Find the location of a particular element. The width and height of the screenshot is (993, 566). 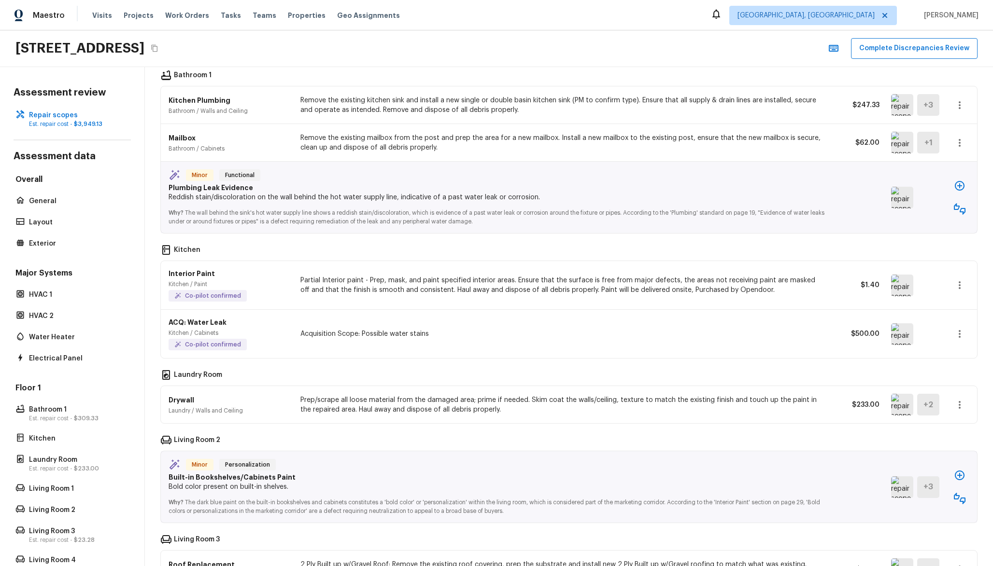

p: $500.00 is located at coordinates (858, 334).